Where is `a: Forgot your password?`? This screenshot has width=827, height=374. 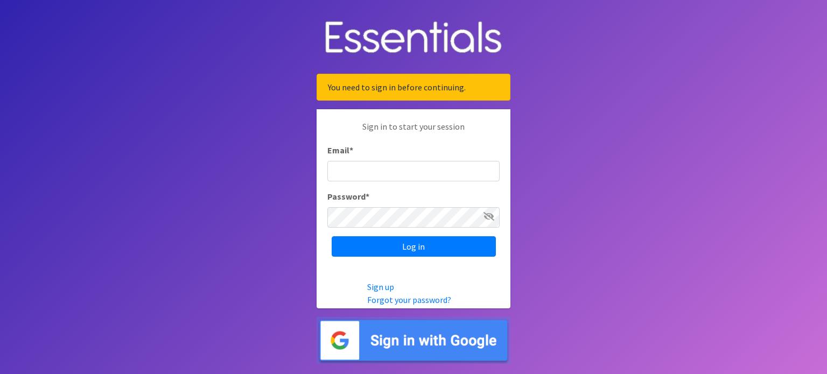
a: Forgot your password? is located at coordinates (409, 300).